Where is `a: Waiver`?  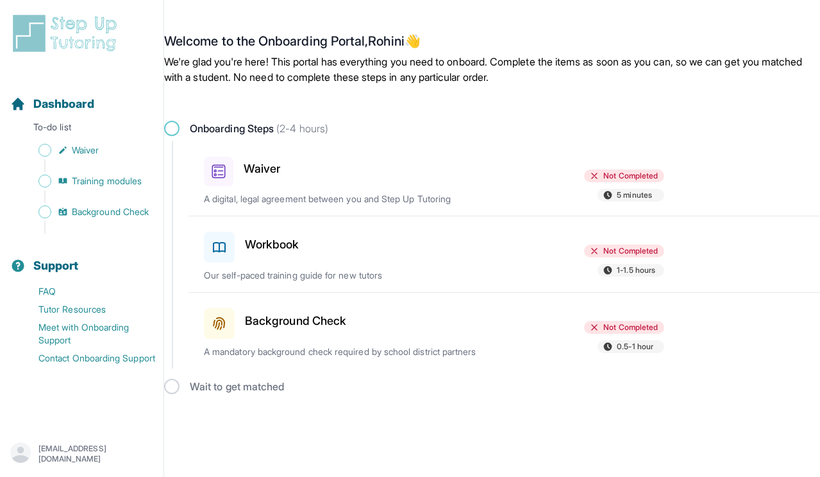 a: Waiver is located at coordinates (87, 150).